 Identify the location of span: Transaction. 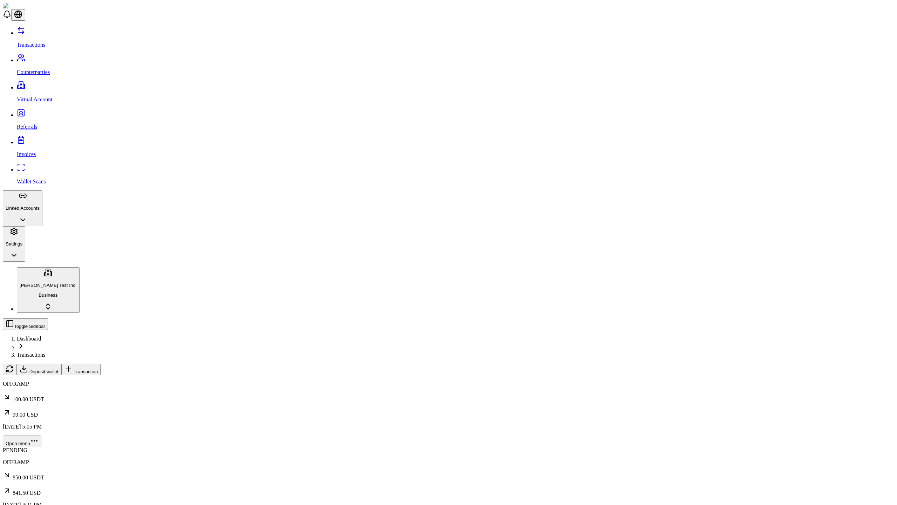
(86, 371).